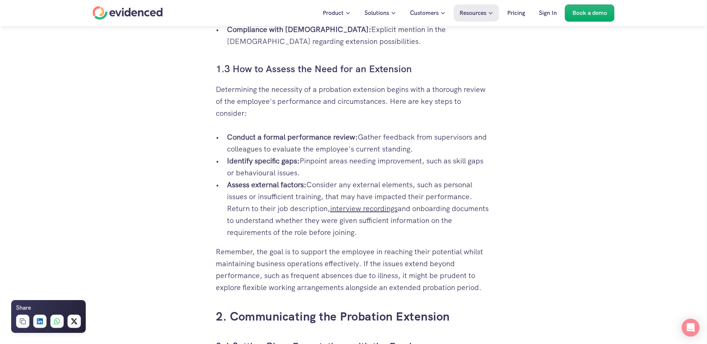 The width and height of the screenshot is (707, 344). Describe the element at coordinates (589, 13) in the screenshot. I see `a: Book a demo` at that location.